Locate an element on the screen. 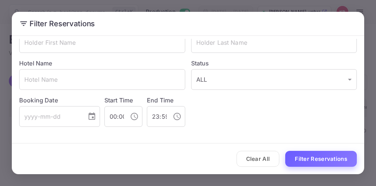 The image size is (376, 186). label: Start Time is located at coordinates (119, 100).